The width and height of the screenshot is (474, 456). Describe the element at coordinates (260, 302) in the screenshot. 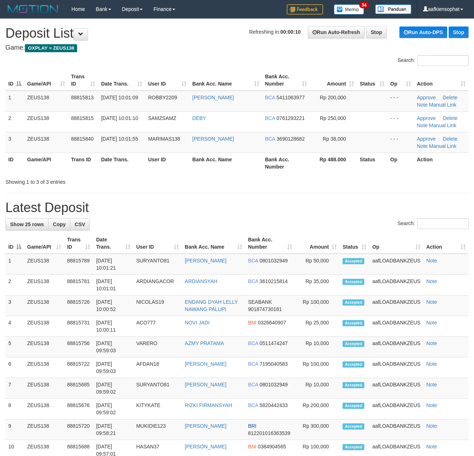

I see `span: SEABANK` at that location.